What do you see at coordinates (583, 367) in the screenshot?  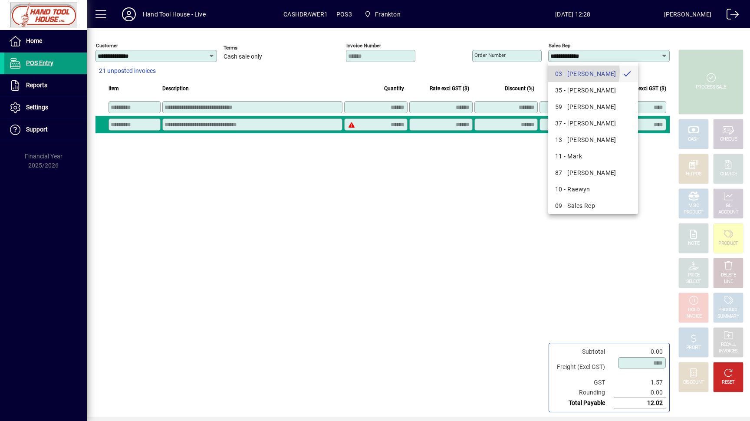 I see `td: Freight (Excl GST)` at bounding box center [583, 367].